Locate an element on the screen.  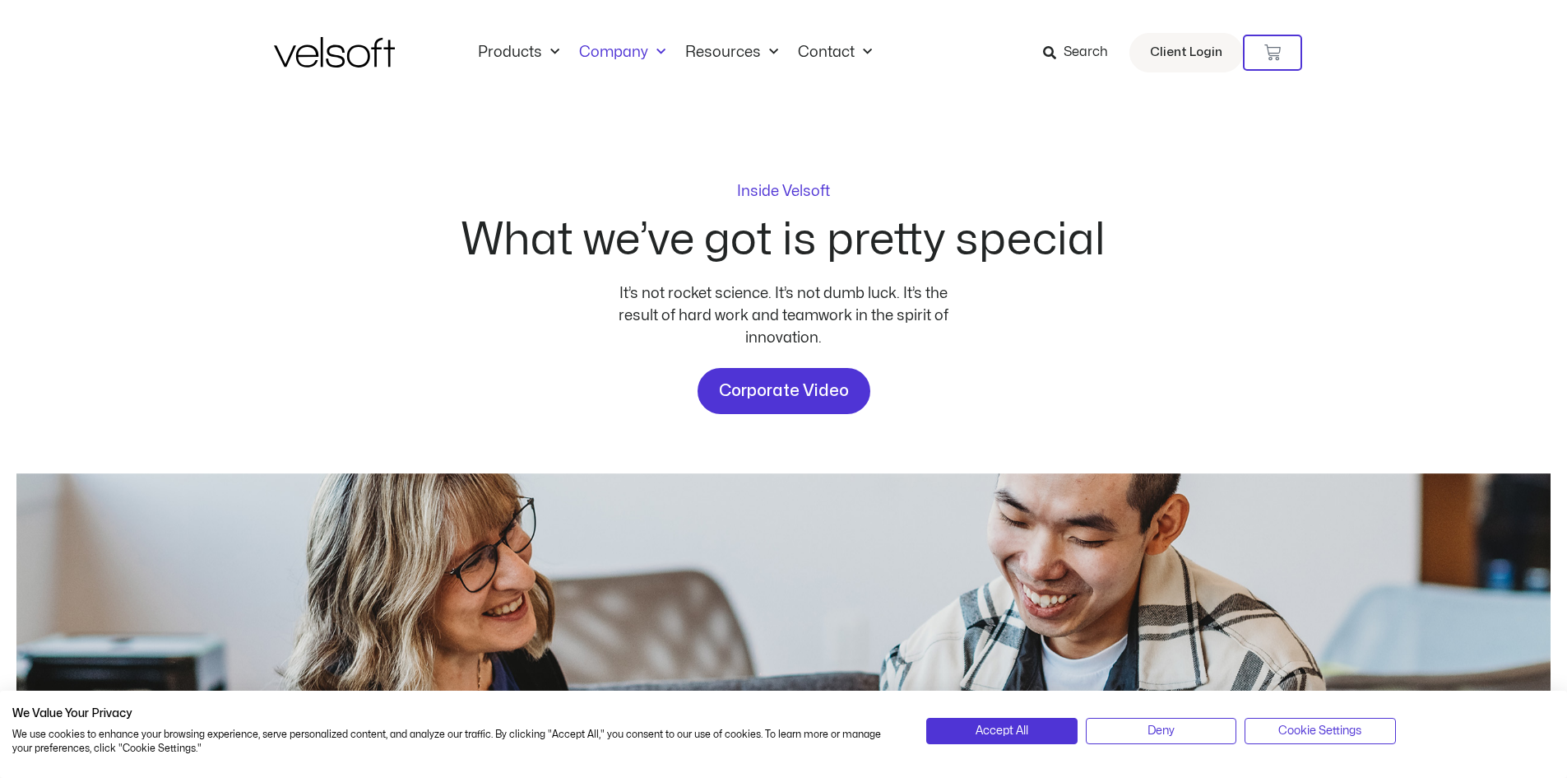
a: Search is located at coordinates (1081, 53).